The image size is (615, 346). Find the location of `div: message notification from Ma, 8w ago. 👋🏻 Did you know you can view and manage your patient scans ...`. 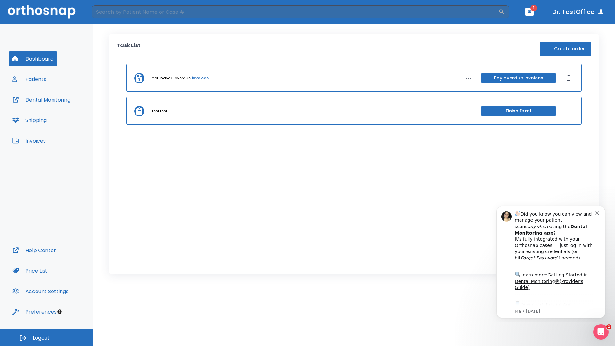

div: message notification from Ma, 8w ago. 👋🏻 Did you know you can view and manage your patient scans ... is located at coordinates (64, 62).